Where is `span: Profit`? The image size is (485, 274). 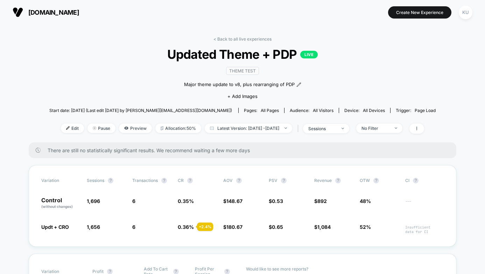 span: Profit is located at coordinates (98, 271).